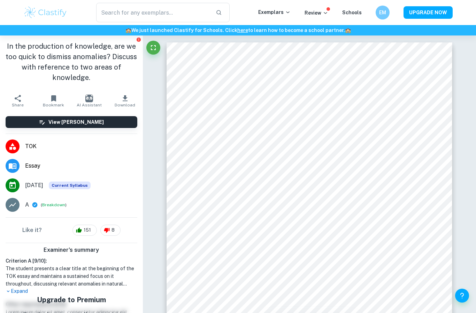 This screenshot has height=313, width=476. I want to click on h5: Upgrade to Premium, so click(71, 300).